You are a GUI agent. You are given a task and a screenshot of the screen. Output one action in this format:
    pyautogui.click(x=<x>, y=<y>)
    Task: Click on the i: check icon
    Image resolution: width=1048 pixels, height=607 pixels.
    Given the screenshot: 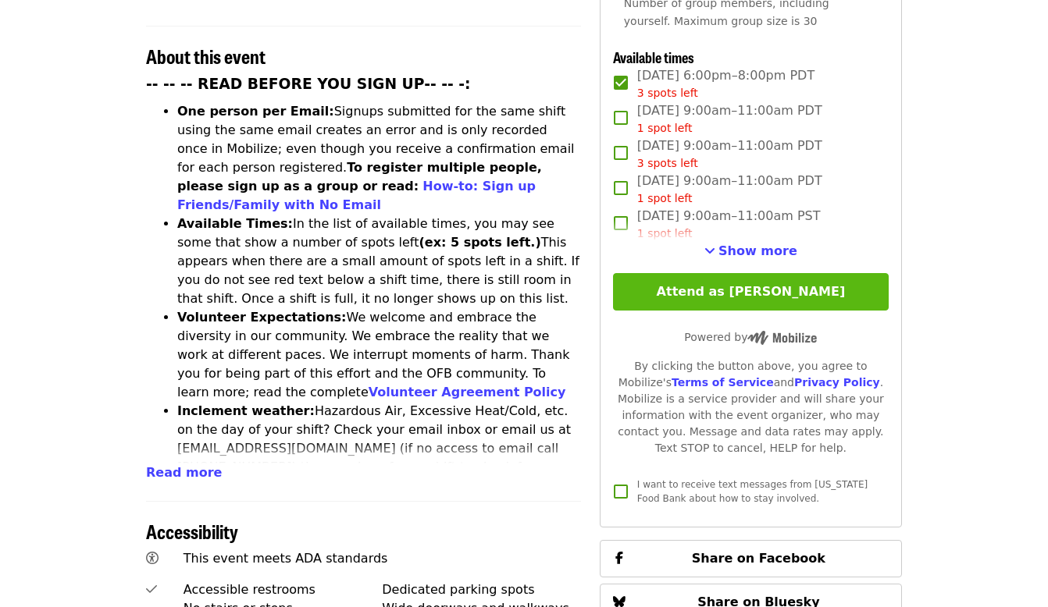 What is the action you would take?
    pyautogui.click(x=151, y=589)
    